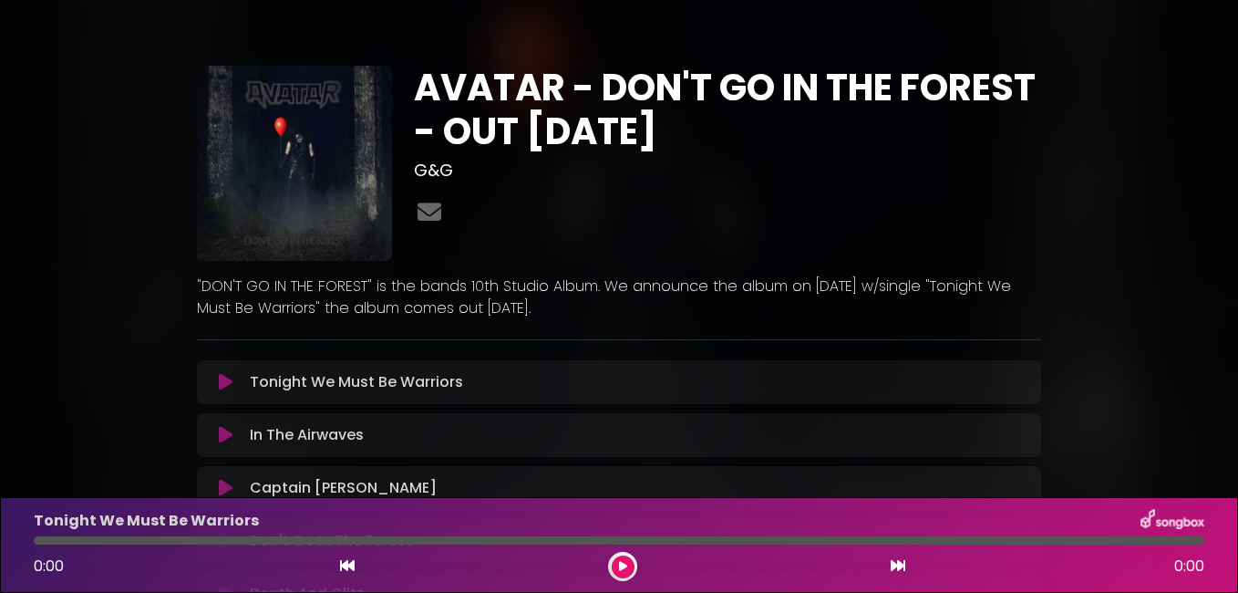  I want to click on p: In The Airwaves, so click(306, 435).